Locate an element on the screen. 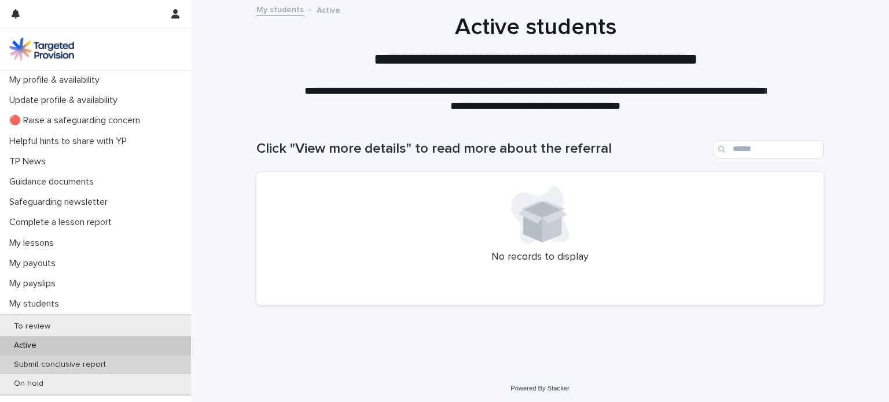 This screenshot has width=889, height=402. img: M5nRWzHhSzIhMunXDL62 is located at coordinates (42, 49).